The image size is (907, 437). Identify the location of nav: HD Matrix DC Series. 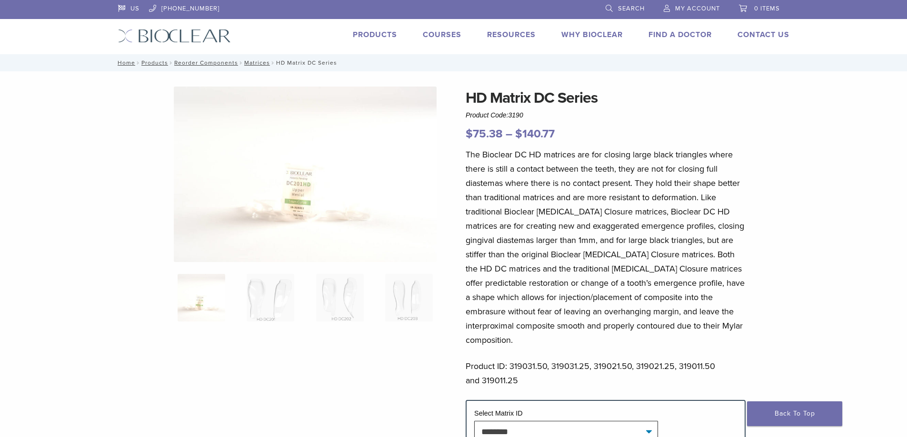
(454, 63).